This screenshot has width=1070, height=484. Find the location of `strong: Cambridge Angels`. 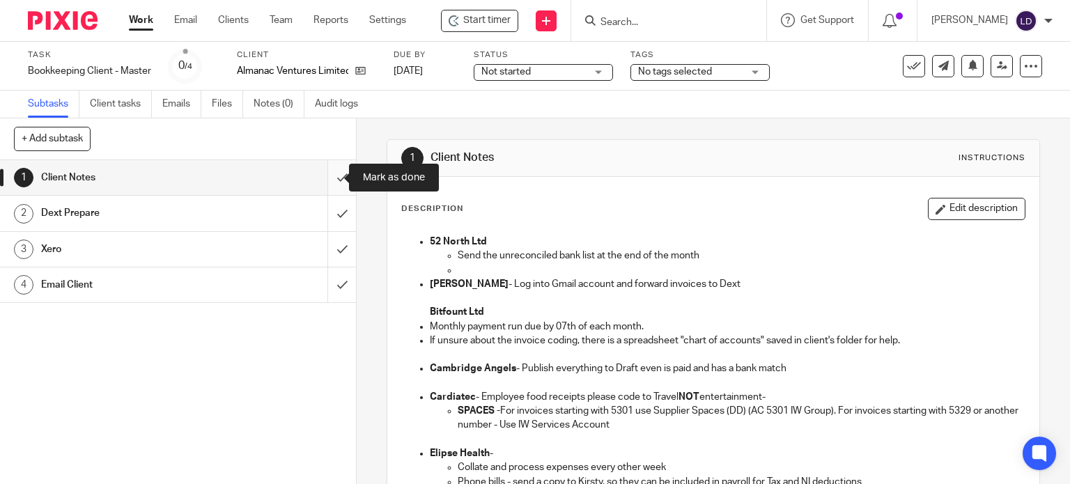

strong: Cambridge Angels is located at coordinates (473, 369).